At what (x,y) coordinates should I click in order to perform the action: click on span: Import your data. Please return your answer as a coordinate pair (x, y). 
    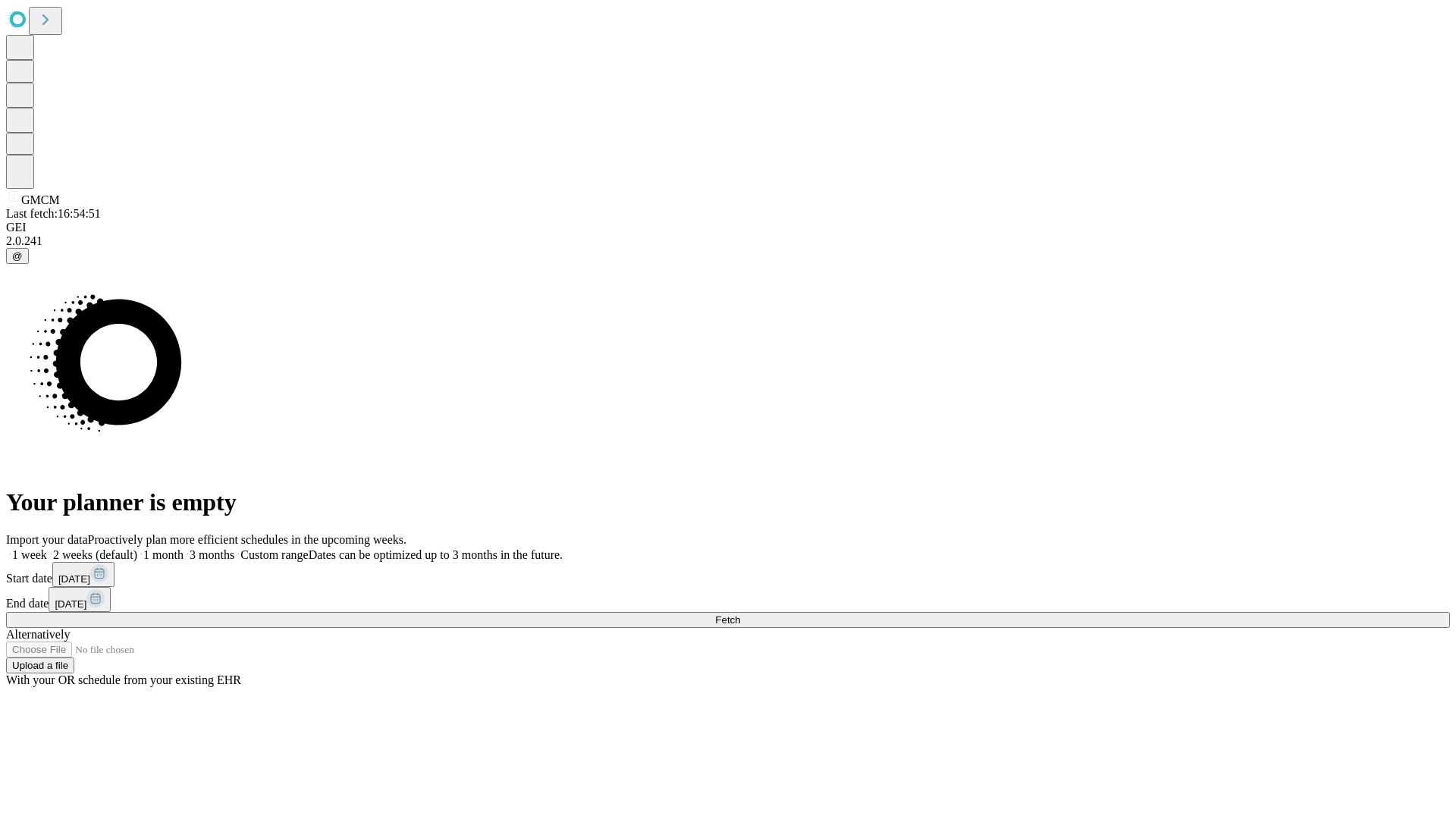
    Looking at the image, I should click on (47, 540).